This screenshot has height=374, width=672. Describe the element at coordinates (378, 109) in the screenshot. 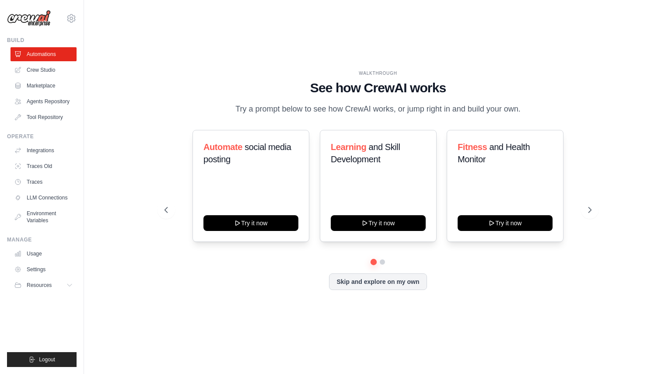

I see `p: Try a prompt below to see how CrewAI works, or jump right in and build your own.` at that location.